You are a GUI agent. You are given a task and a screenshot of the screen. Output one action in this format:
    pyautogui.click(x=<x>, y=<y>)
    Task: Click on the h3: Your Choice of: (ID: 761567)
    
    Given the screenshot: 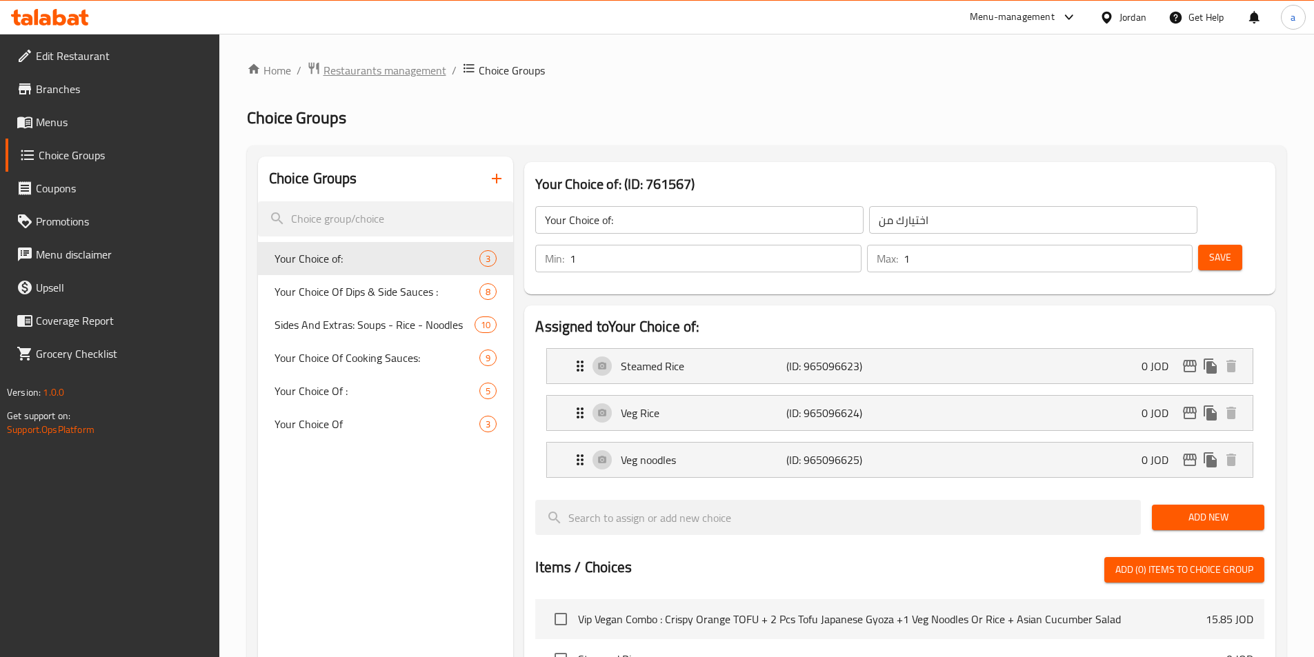 What is the action you would take?
    pyautogui.click(x=899, y=184)
    